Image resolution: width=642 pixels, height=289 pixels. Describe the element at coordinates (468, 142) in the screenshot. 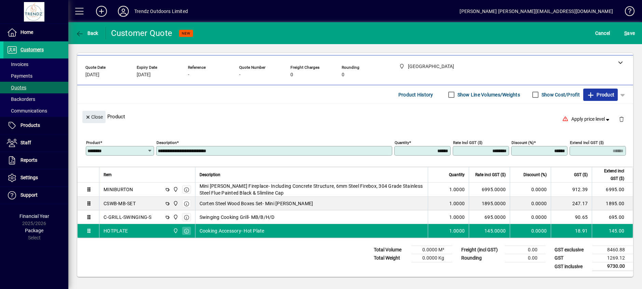

I see `mat-label: Rate incl GST ($)` at that location.